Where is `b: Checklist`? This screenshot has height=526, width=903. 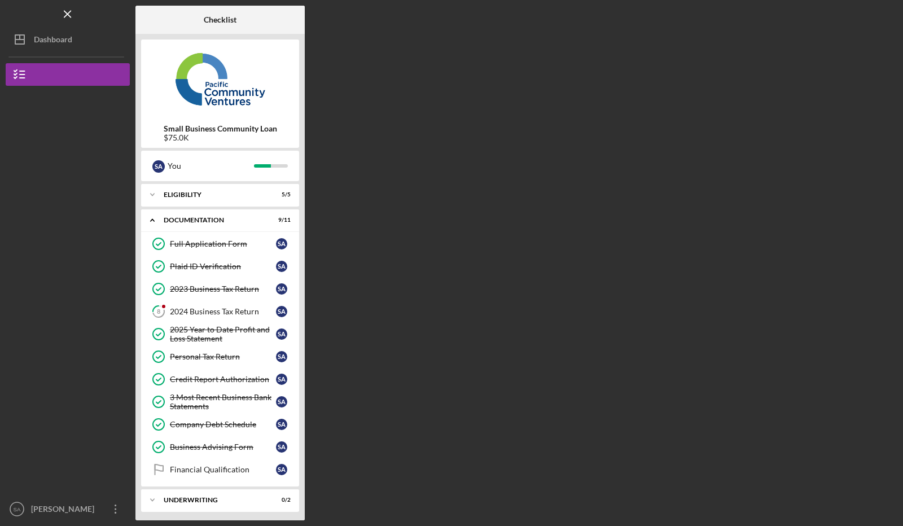 b: Checklist is located at coordinates (220, 20).